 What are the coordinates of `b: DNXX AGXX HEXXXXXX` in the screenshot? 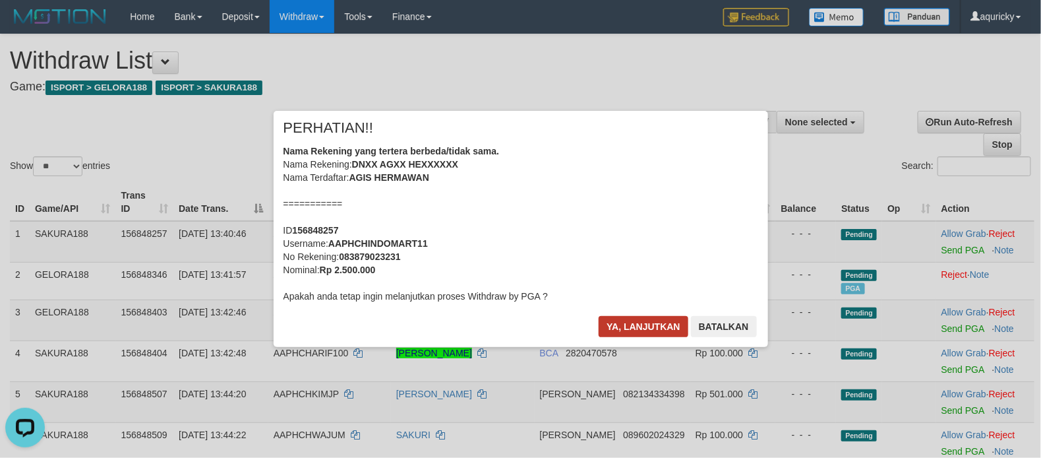 It's located at (405, 164).